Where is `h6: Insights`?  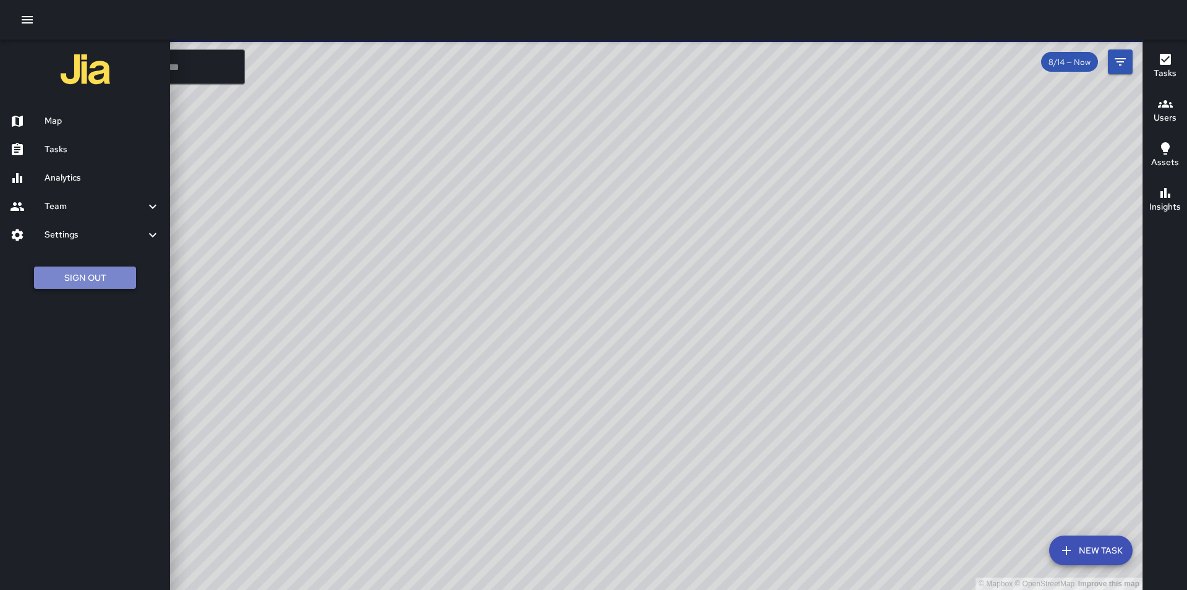 h6: Insights is located at coordinates (1165, 207).